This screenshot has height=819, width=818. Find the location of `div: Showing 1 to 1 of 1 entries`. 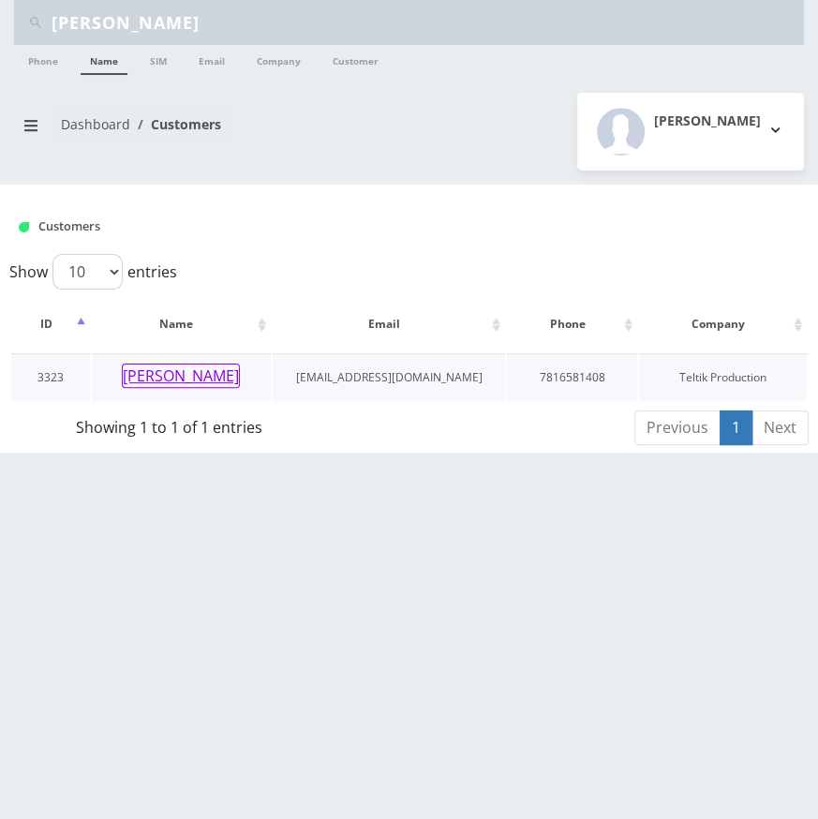

div: Showing 1 to 1 of 1 entries is located at coordinates (169, 424).